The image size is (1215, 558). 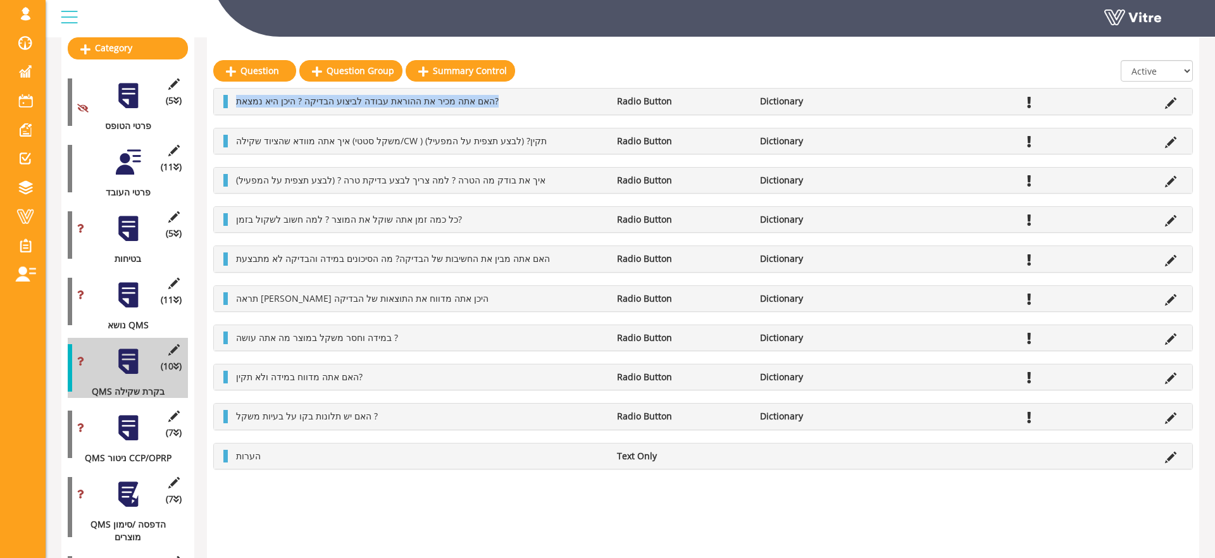 I want to click on div: QMS בקרת שקילה, so click(x=123, y=392).